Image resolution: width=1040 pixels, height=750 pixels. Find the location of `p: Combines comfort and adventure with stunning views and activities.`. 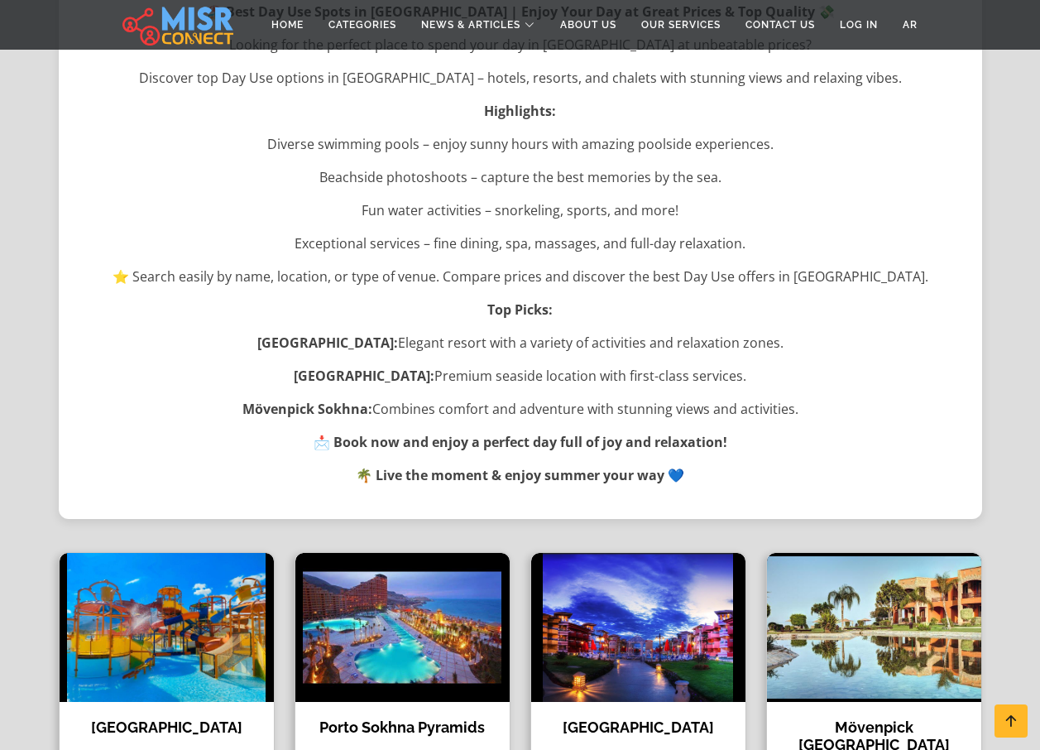

p: Combines comfort and adventure with stunning views and activities. is located at coordinates (520, 409).